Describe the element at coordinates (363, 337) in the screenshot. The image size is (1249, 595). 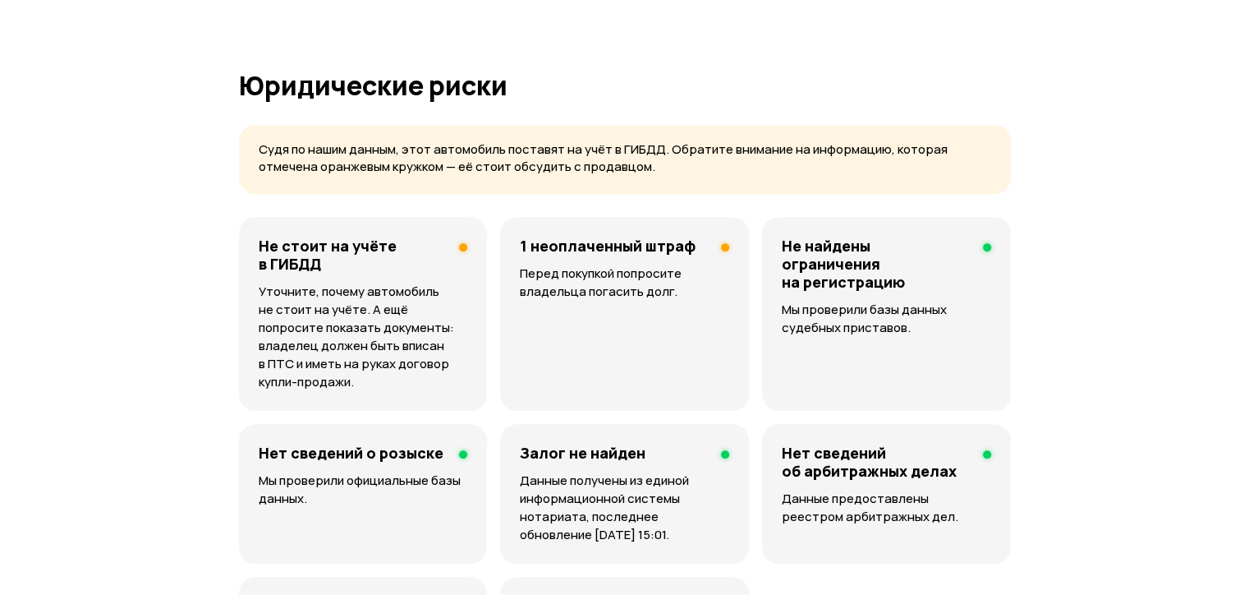
I see `p: Уточните, почему автомобиль не стоит на учёте. А ещё попросите показать документы: владелец долже...` at that location.